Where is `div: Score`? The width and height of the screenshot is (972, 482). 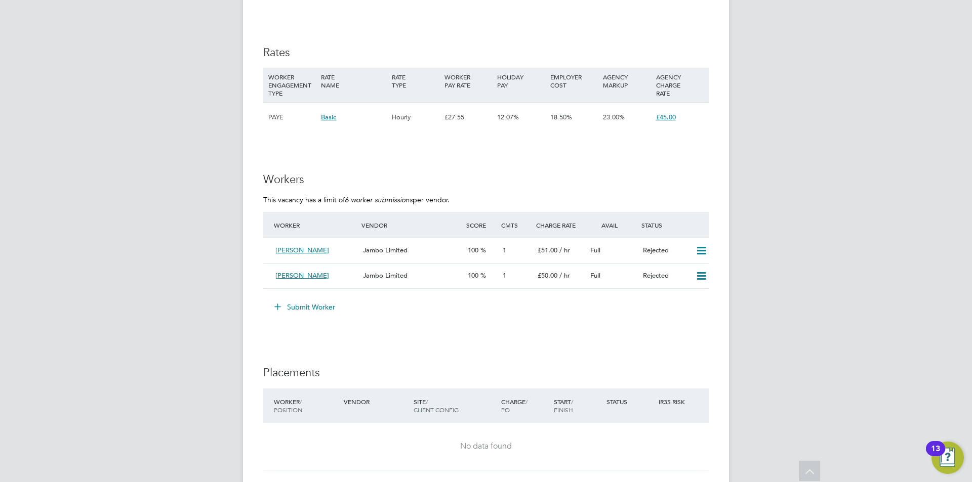 div: Score is located at coordinates (481, 225).